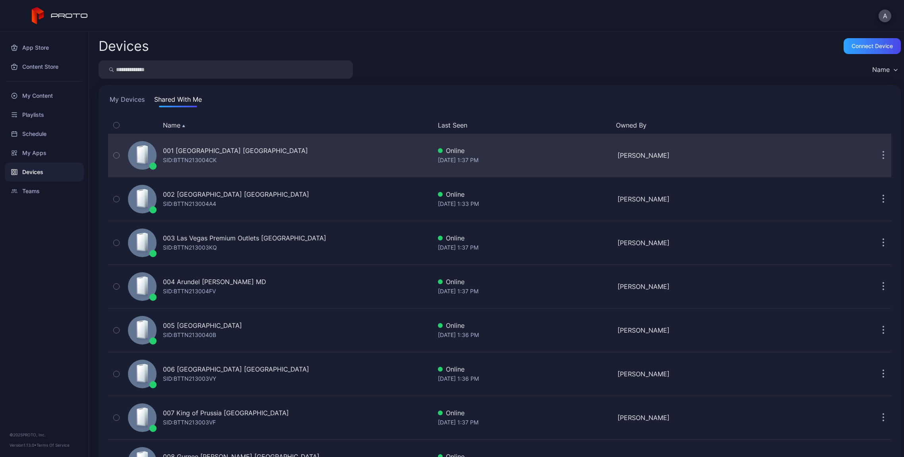 This screenshot has height=457, width=904. What do you see at coordinates (44, 115) in the screenshot?
I see `div: Playlists` at bounding box center [44, 115].